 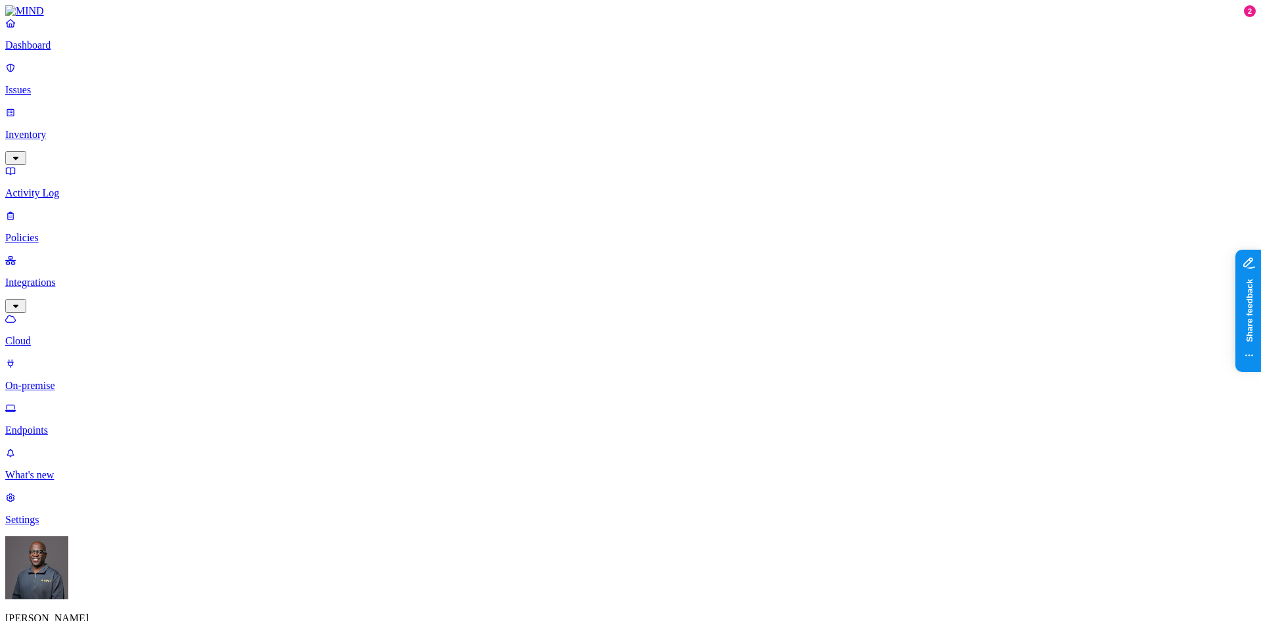 I want to click on p: On-premise, so click(x=631, y=386).